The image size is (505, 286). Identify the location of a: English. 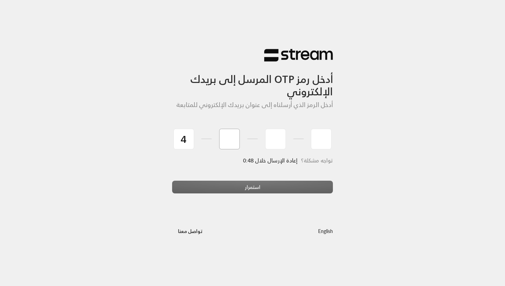
(325, 231).